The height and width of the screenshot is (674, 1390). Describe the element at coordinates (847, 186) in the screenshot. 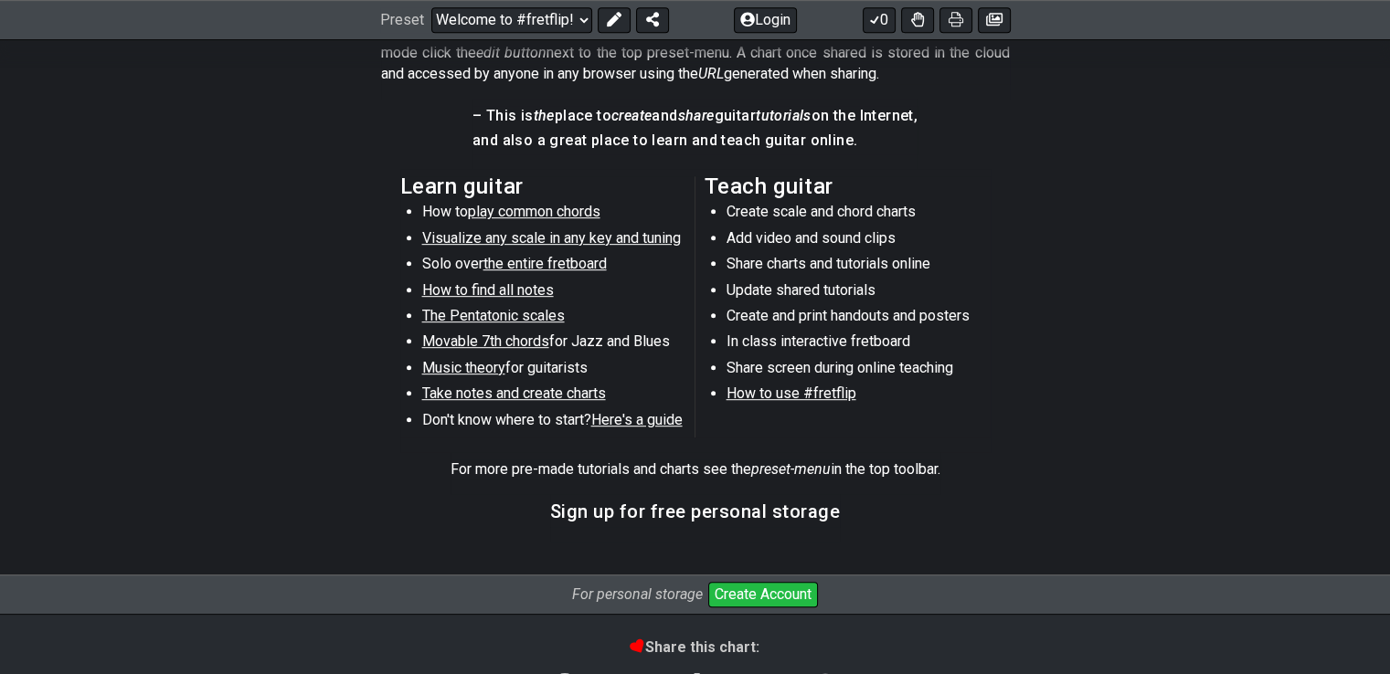

I see `h2: Teach guitar` at that location.